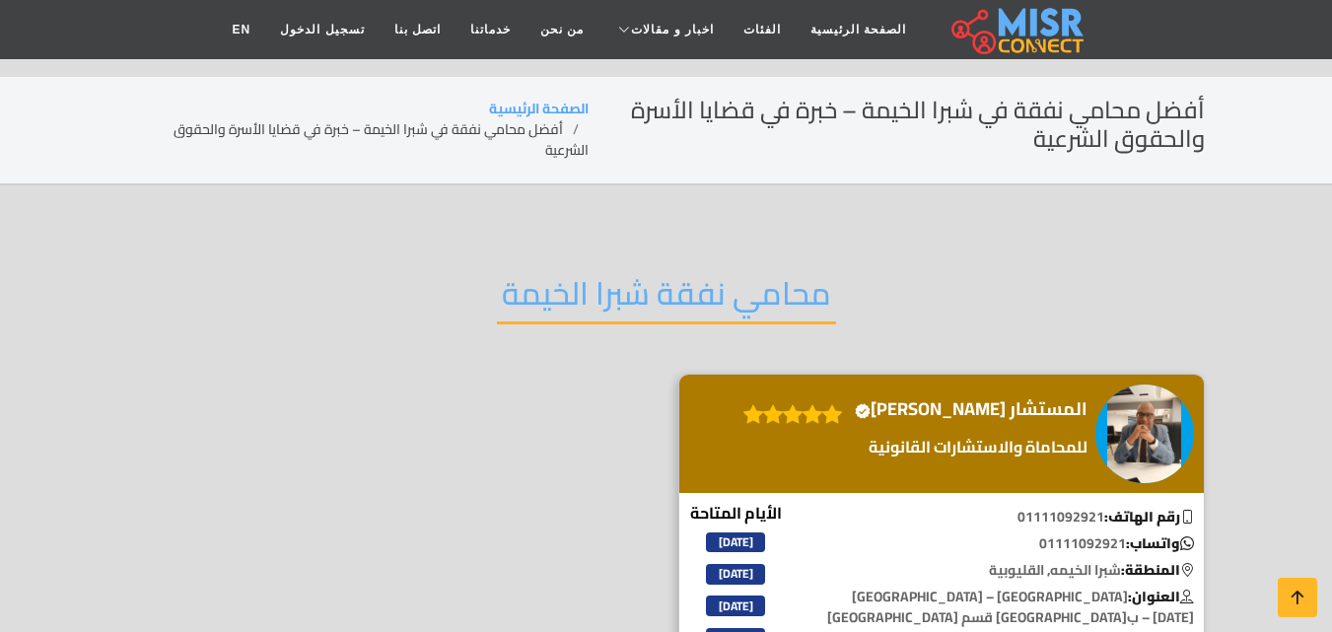 This screenshot has height=632, width=1332. Describe the element at coordinates (863, 411) in the screenshot. I see `svg: Verified account` at that location.